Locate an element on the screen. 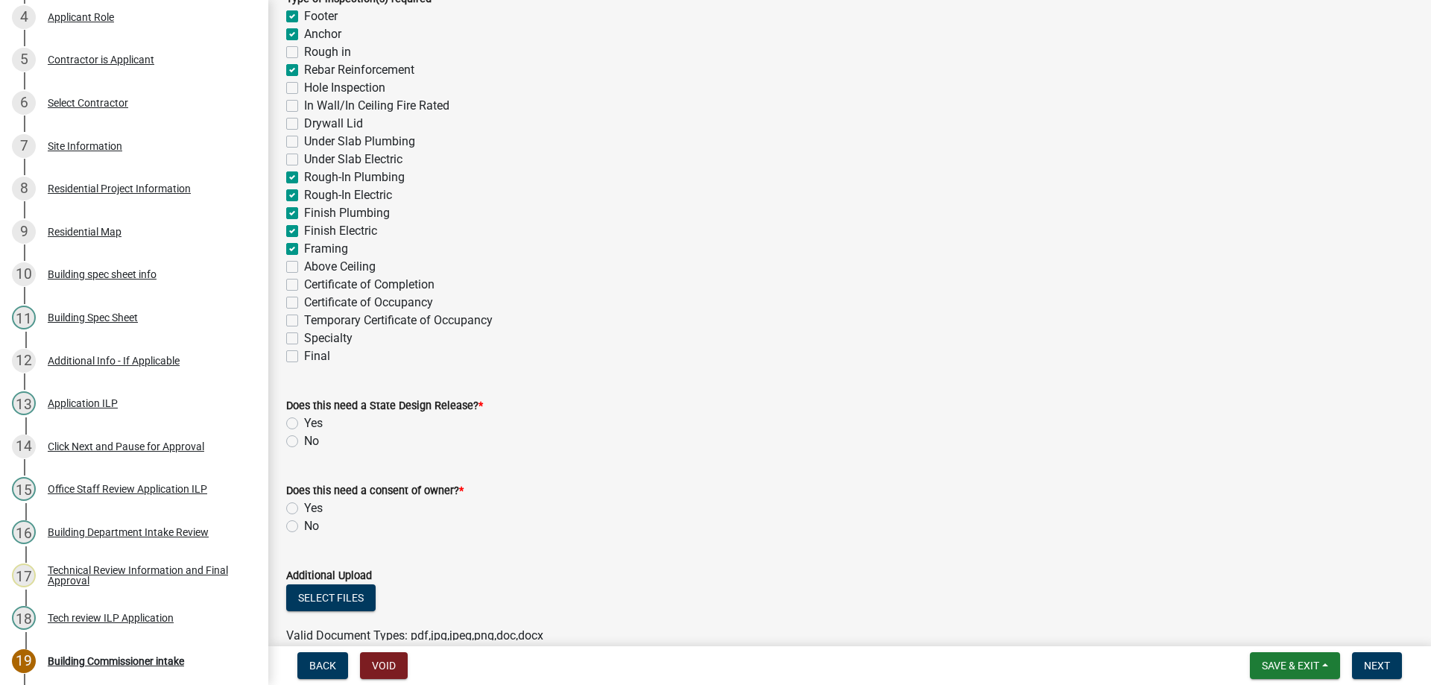  div: 6 is located at coordinates (24, 103).